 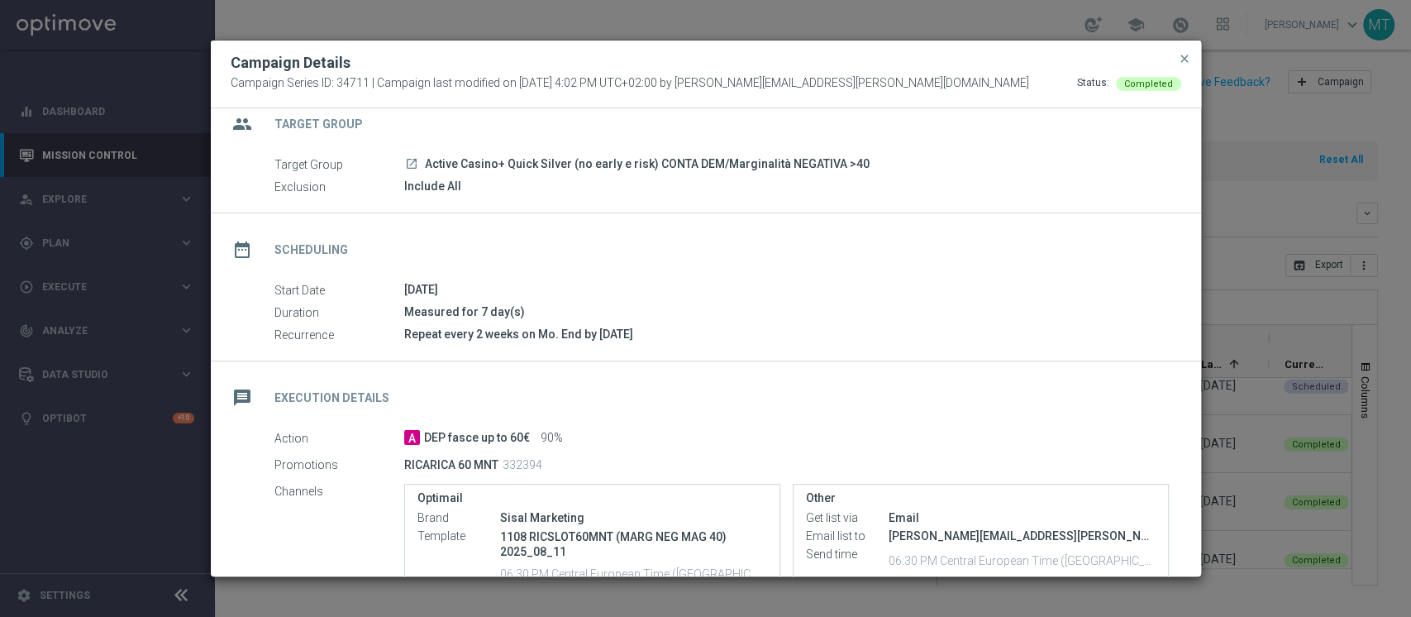 I want to click on div: Include All, so click(x=786, y=186).